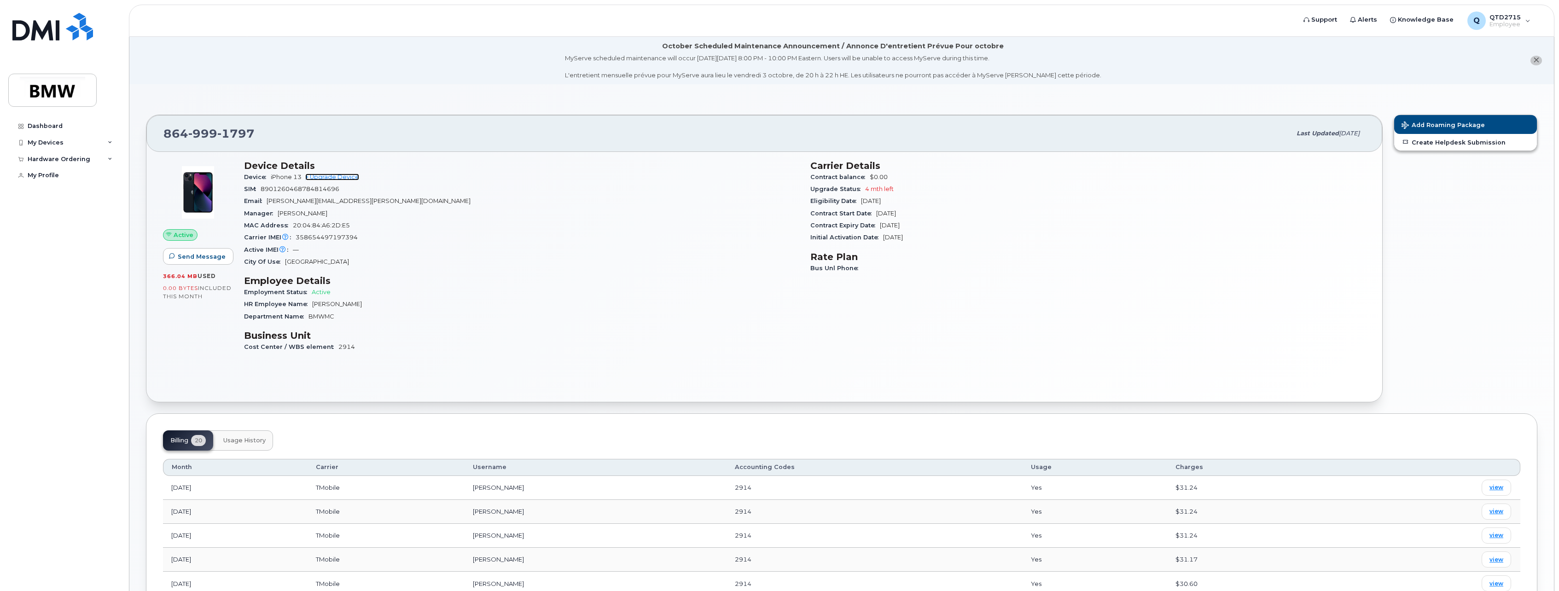 This screenshot has width=1559, height=591. Describe the element at coordinates (874, 467) in the screenshot. I see `th: Accounting Codes` at that location.